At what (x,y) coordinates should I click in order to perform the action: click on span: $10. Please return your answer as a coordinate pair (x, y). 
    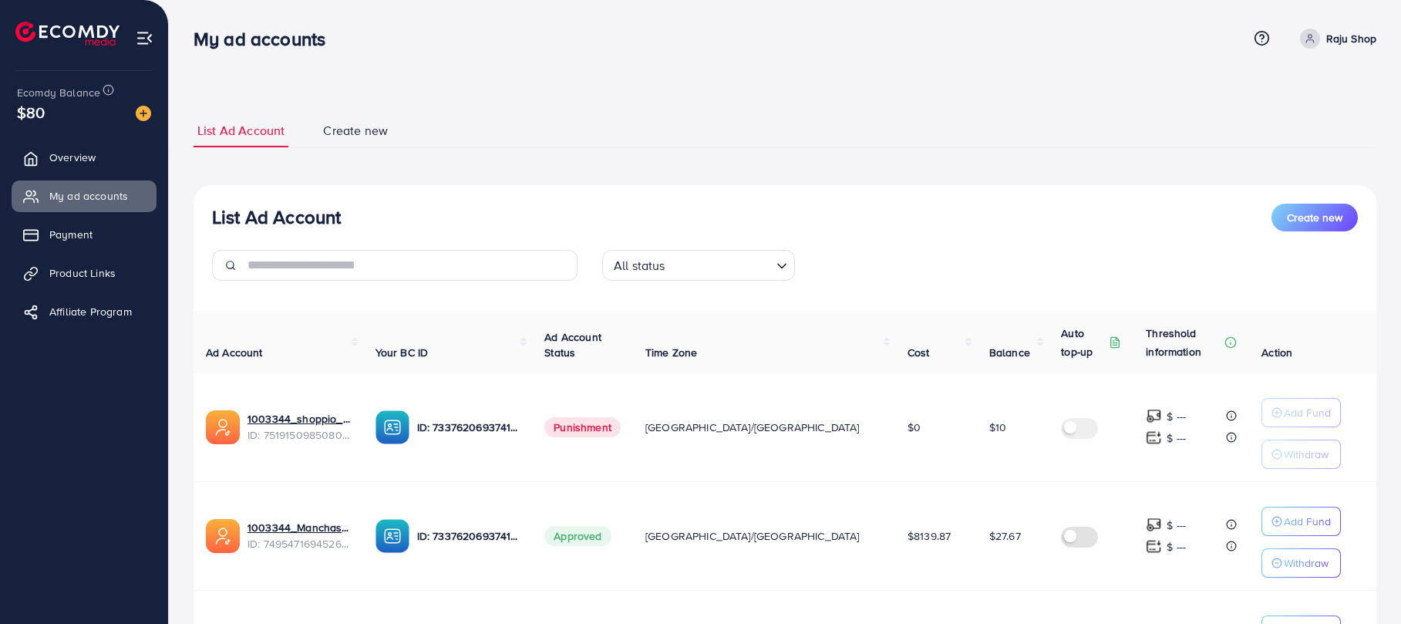
    Looking at the image, I should click on (998, 427).